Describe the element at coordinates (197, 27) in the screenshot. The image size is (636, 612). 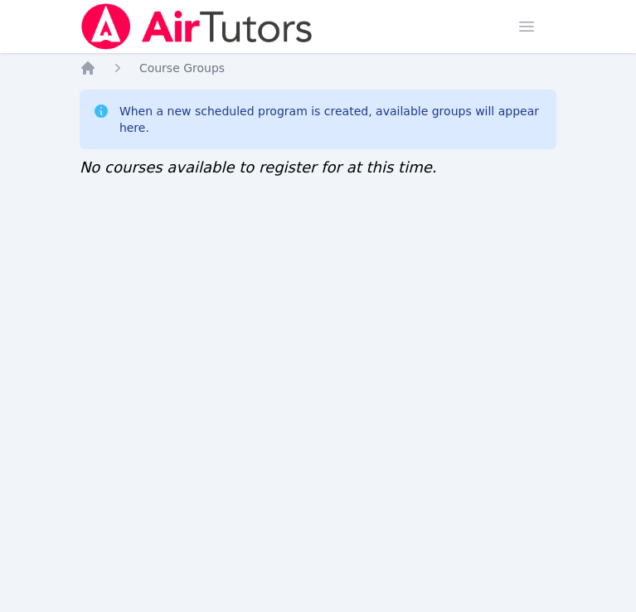
I see `img: Air Tutors` at that location.